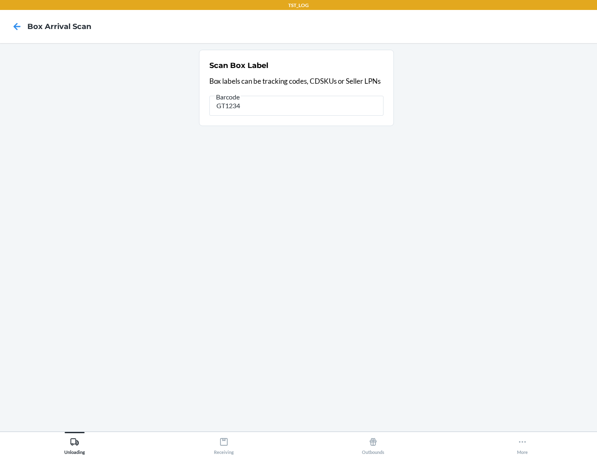 The height and width of the screenshot is (456, 597). Describe the element at coordinates (224, 443) in the screenshot. I see `button: Receiving` at that location.